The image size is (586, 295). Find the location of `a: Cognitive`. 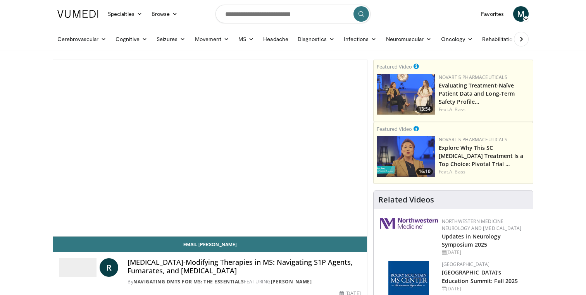

a: Cognitive is located at coordinates (131, 39).